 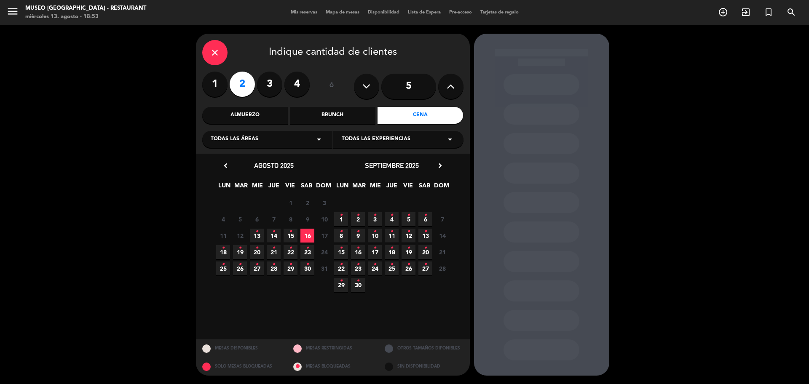 What do you see at coordinates (723, 12) in the screenshot?
I see `i: add_circle_outline` at bounding box center [723, 12].